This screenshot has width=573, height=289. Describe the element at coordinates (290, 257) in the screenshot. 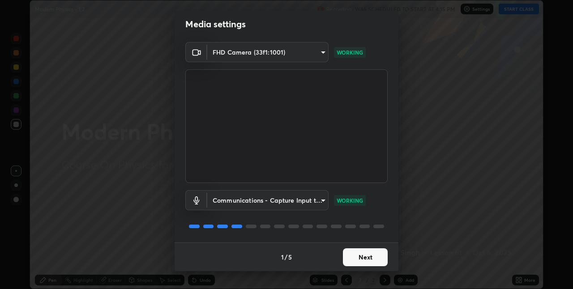

I see `h4: 5` at that location.